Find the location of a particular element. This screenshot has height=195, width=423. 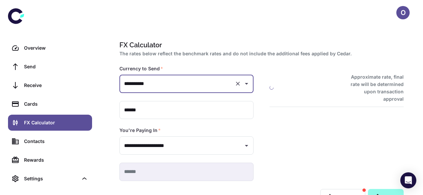

a: Receive is located at coordinates (50, 85).